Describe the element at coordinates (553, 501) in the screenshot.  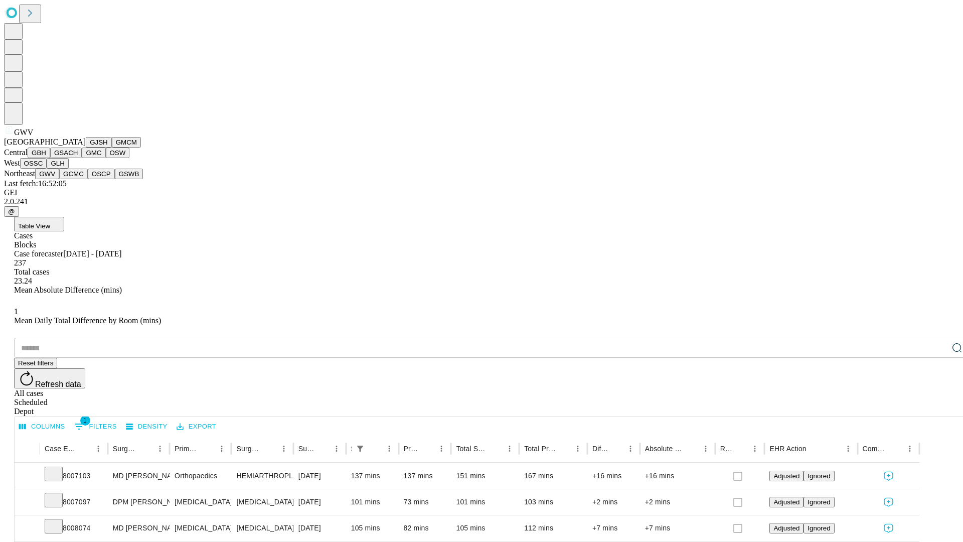
I see `div: 103 mins` at that location.